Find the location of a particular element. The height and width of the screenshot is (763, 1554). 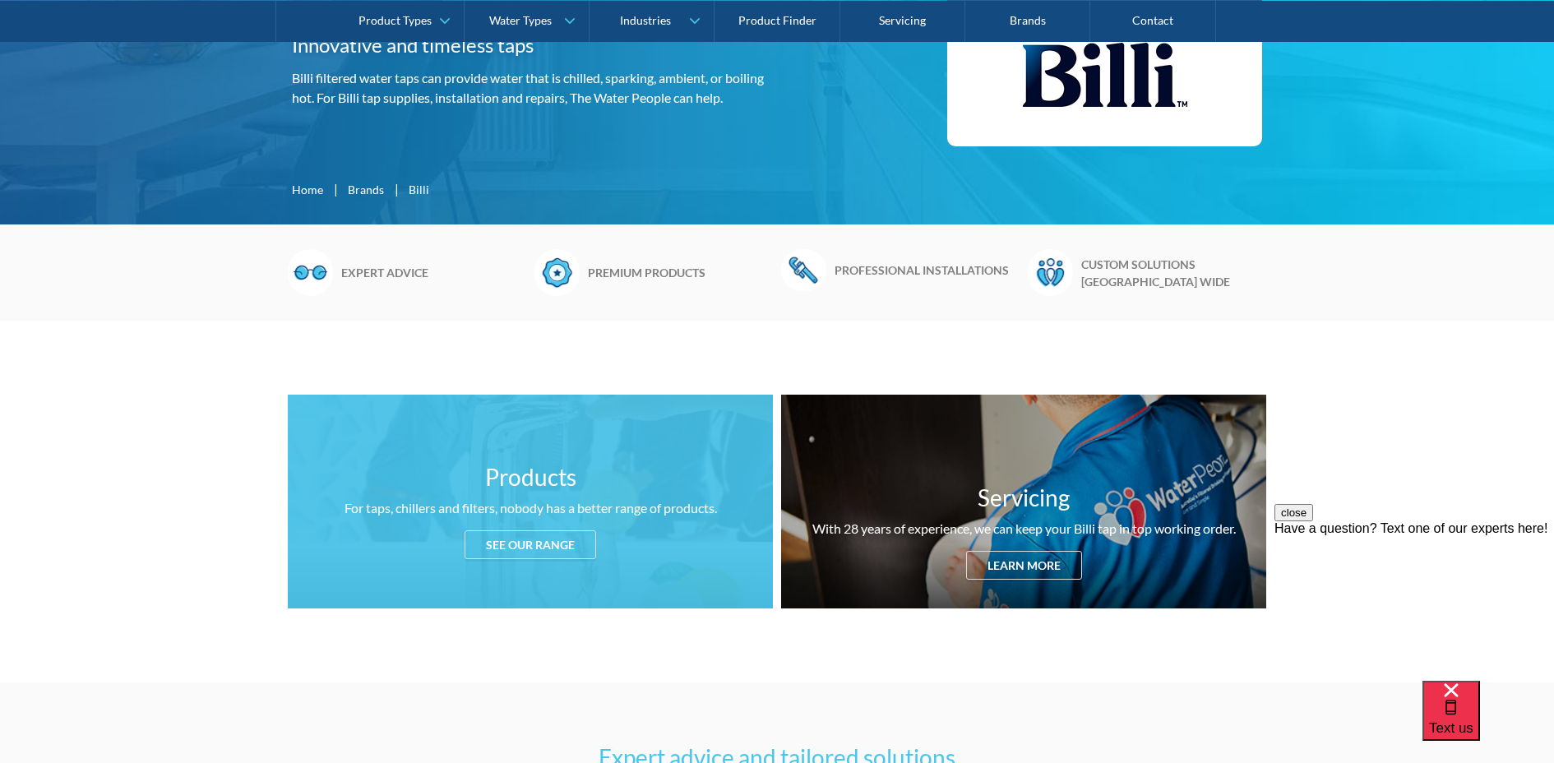

p: Billi filtered water taps can provide water that is chilled, sparking, ambient, or boiling hot. F... is located at coordinates (531, 88).